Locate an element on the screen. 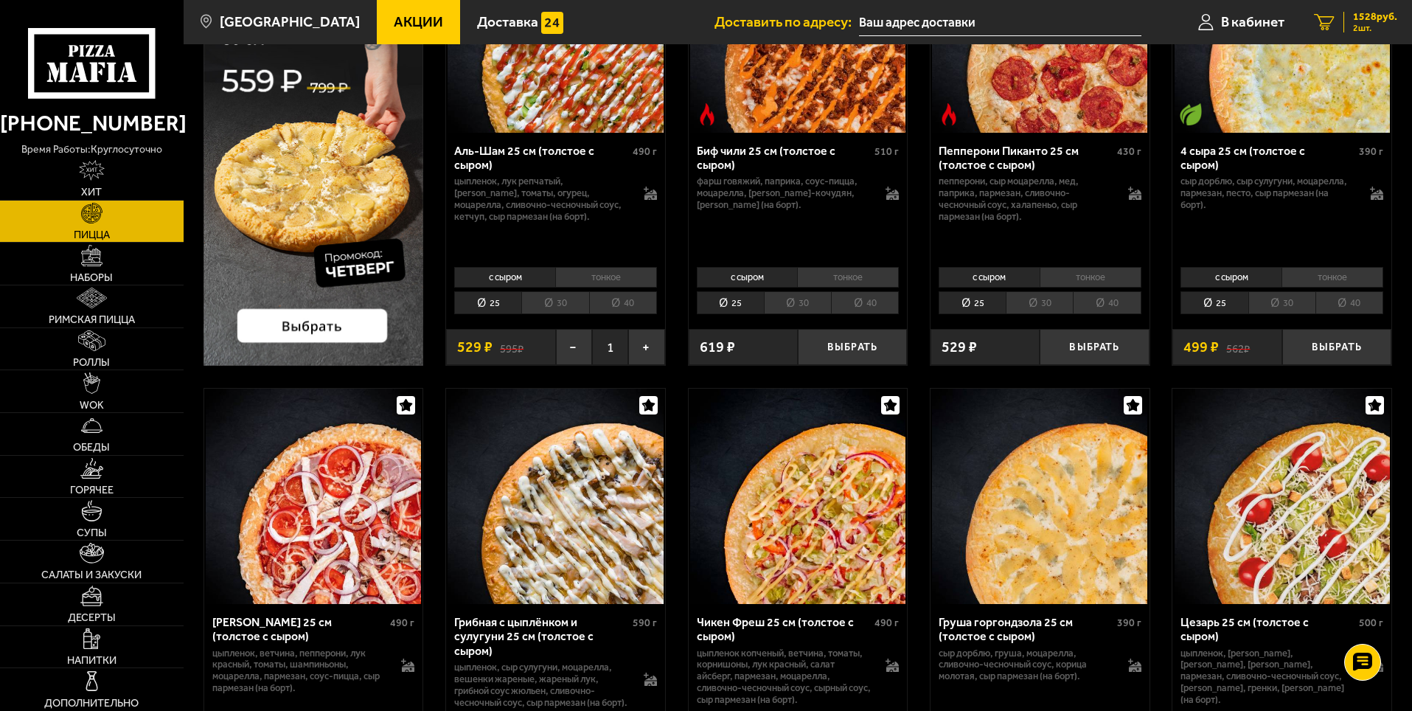 Image resolution: width=1412 pixels, height=711 pixels. span: Роллы is located at coordinates (91, 362).